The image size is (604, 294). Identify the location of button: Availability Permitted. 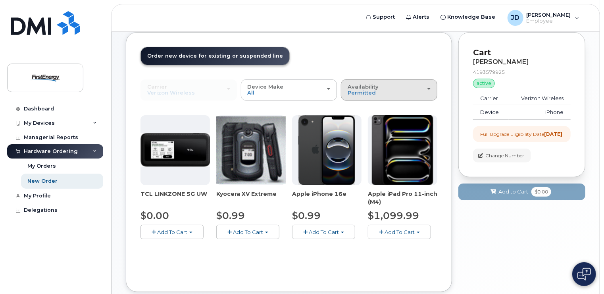
(389, 90).